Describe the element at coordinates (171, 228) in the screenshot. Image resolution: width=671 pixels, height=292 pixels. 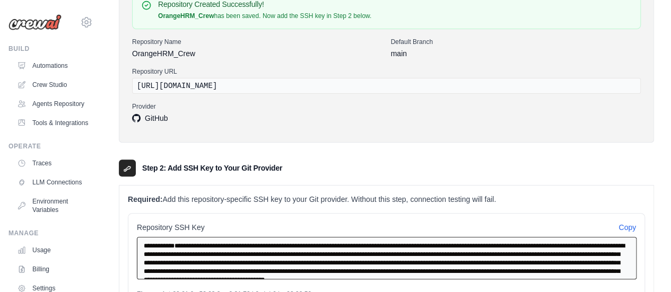
I see `span: Repository SSH Key` at that location.